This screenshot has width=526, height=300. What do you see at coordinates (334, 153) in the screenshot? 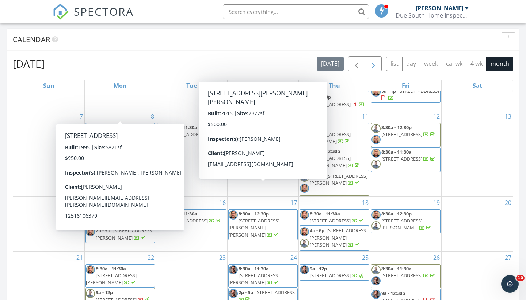
I see `td: Go to September 11, 2025` at bounding box center [334, 153].